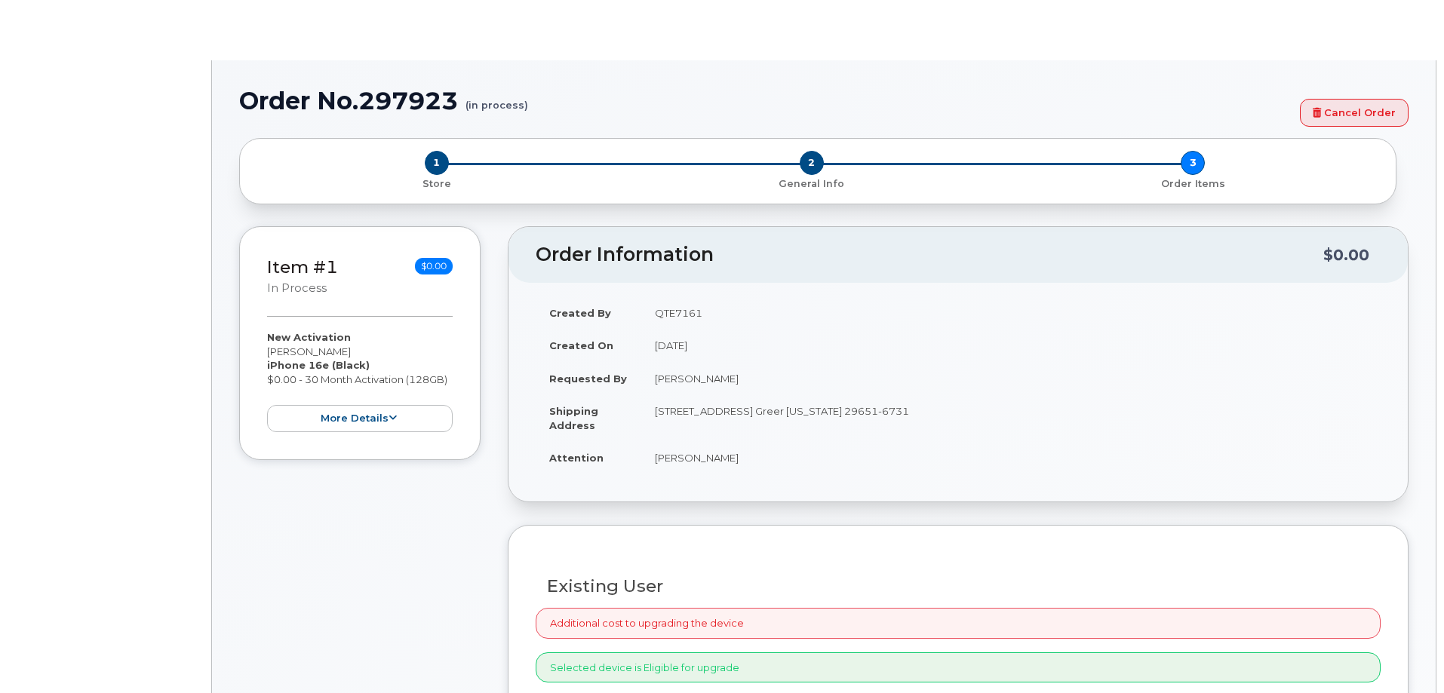 The image size is (1444, 693). What do you see at coordinates (958, 586) in the screenshot?
I see `h3: Existing User` at bounding box center [958, 586].